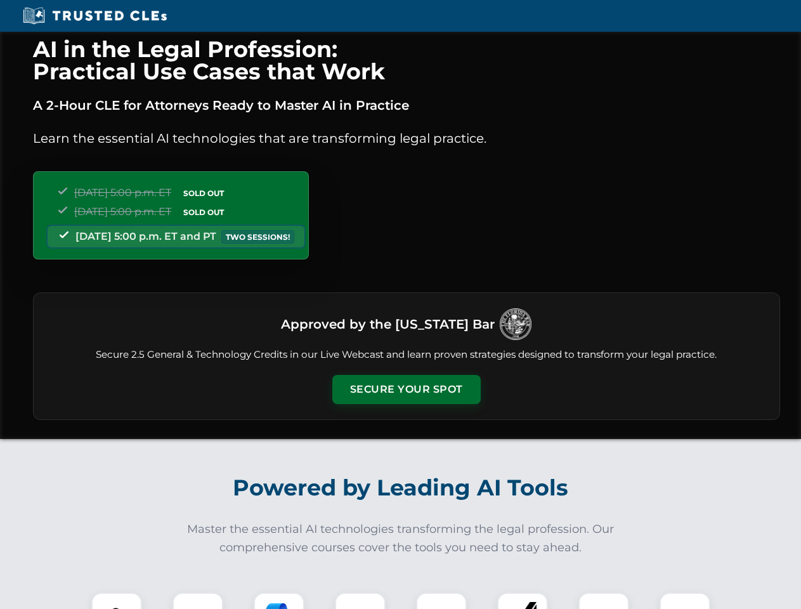  Describe the element at coordinates (406, 354) in the screenshot. I see `p: Secure 2.5 General & Technology Credits in our Live Webcast and learn proven strategies designed ...` at that location.